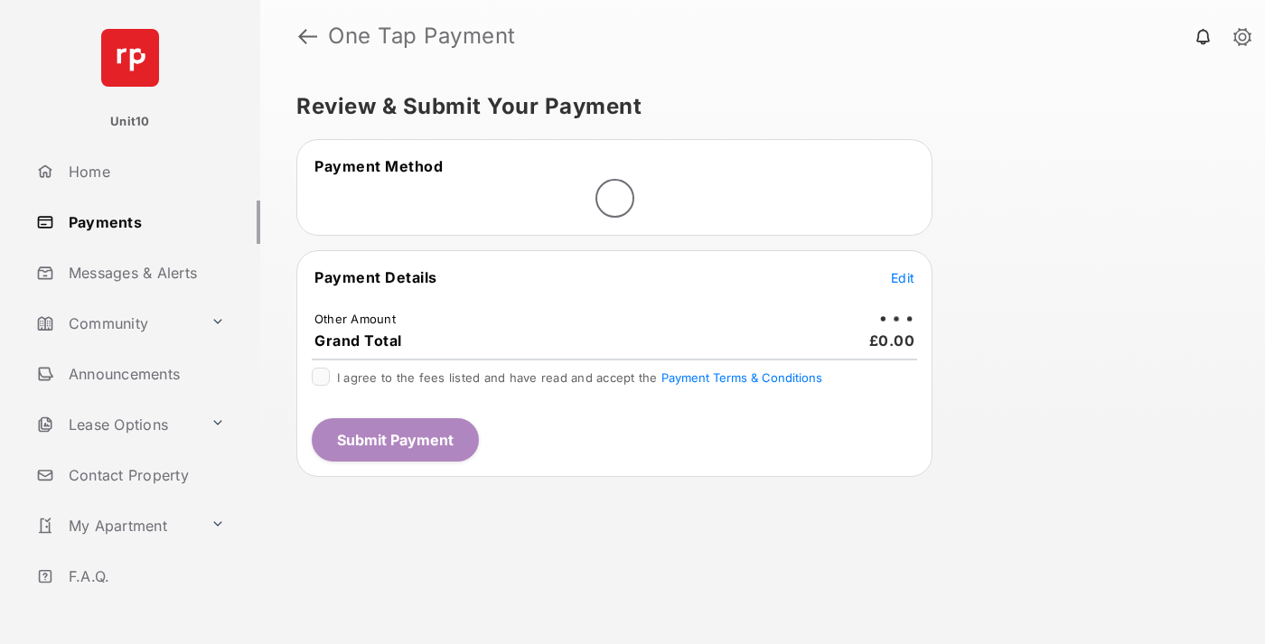  What do you see at coordinates (422, 36) in the screenshot?
I see `strong: One Tap Payment` at bounding box center [422, 36].